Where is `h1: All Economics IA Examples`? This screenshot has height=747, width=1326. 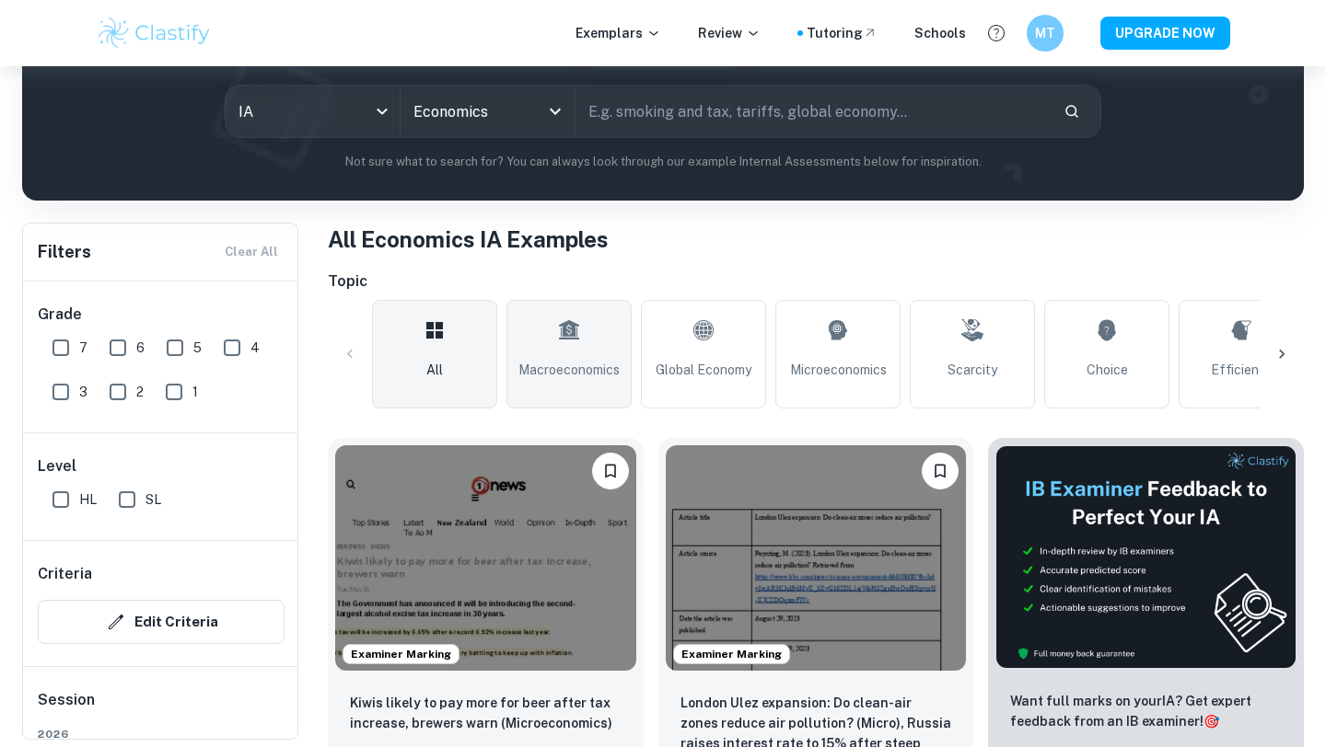
h1: All Economics IA Examples is located at coordinates (816, 239).